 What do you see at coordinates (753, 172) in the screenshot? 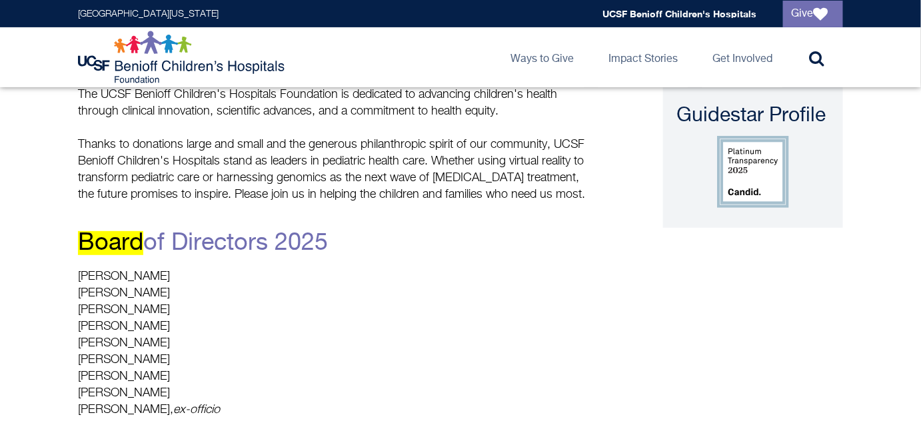
I see `img: Guidestar Profile logo` at bounding box center [753, 172].